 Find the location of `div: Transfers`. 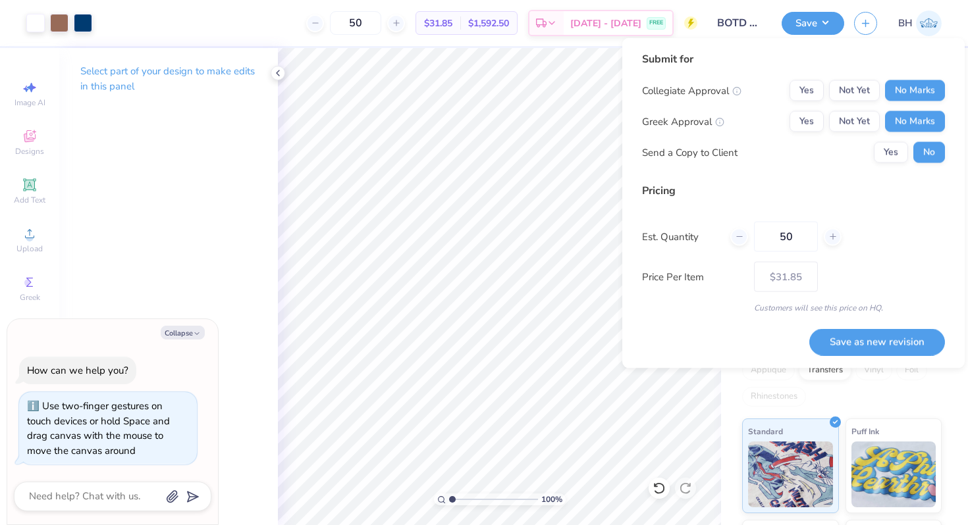

div: Transfers is located at coordinates (825, 371).